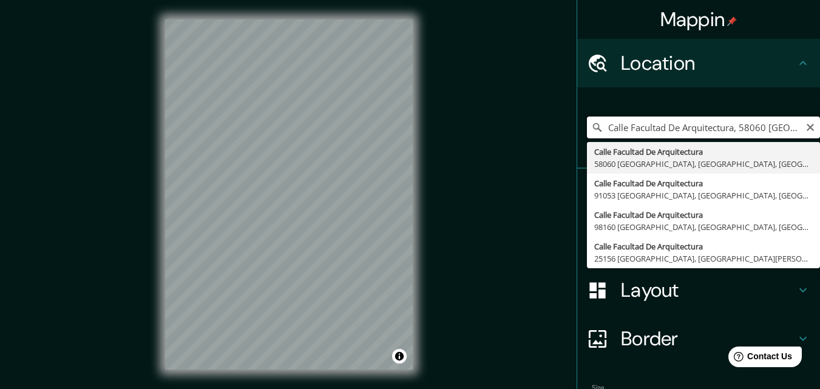 The height and width of the screenshot is (389, 820). What do you see at coordinates (399, 356) in the screenshot?
I see `button: Toggle attribution` at bounding box center [399, 356].